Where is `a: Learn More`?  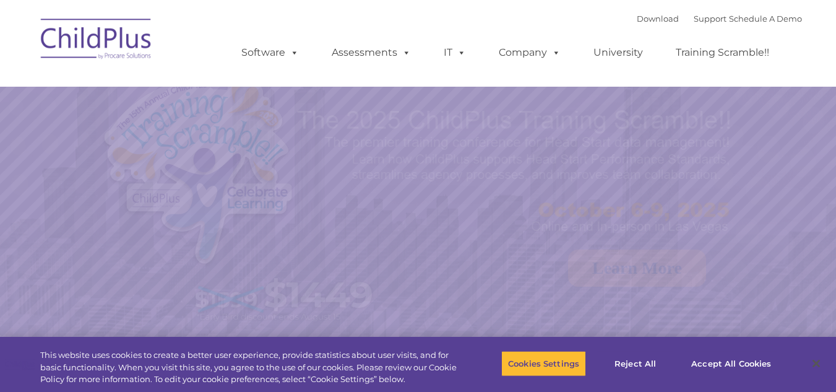
a: Learn More is located at coordinates (637, 268).